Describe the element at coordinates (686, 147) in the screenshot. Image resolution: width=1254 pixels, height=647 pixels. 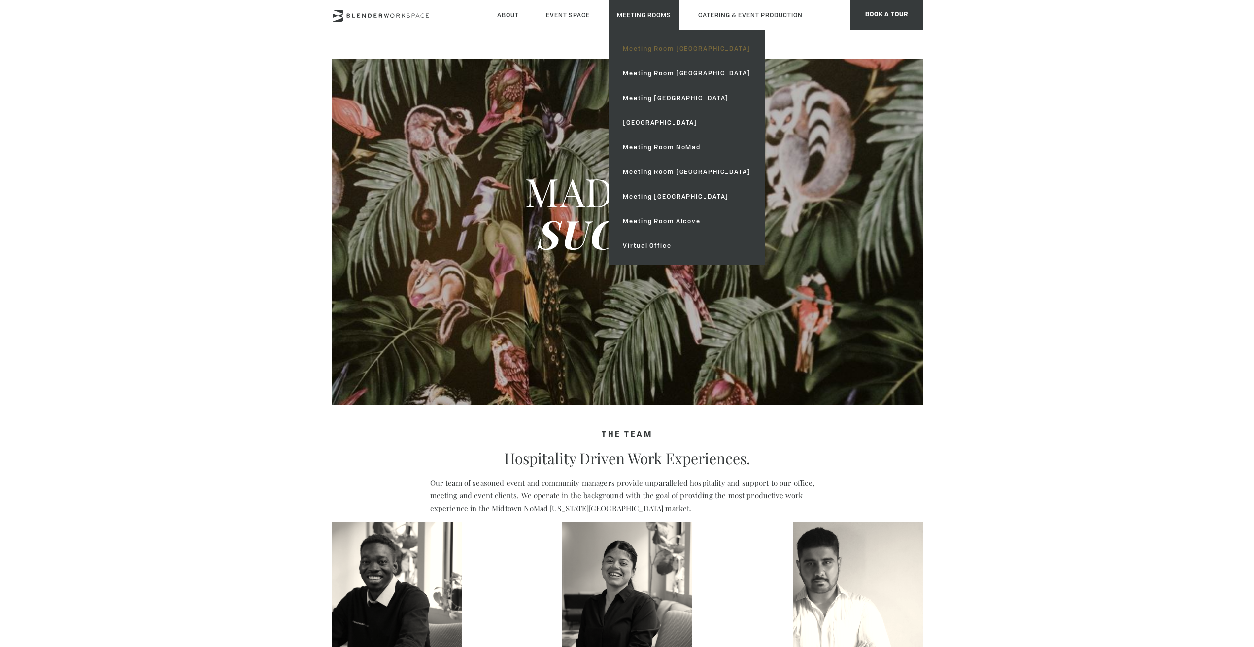
I see `a: Meeting Room NoMad` at that location.